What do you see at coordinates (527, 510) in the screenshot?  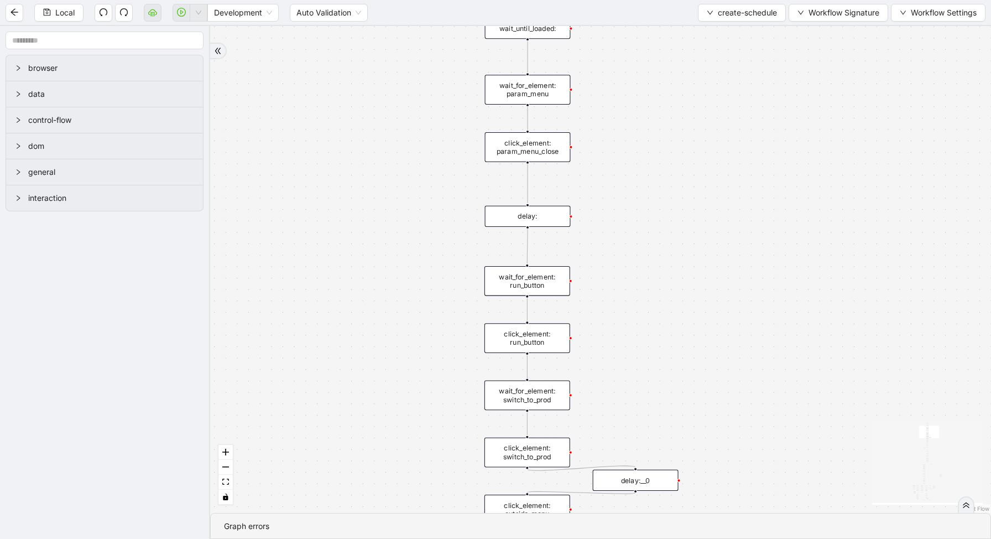 I see `div: click_element: outside_menu` at bounding box center [527, 510].